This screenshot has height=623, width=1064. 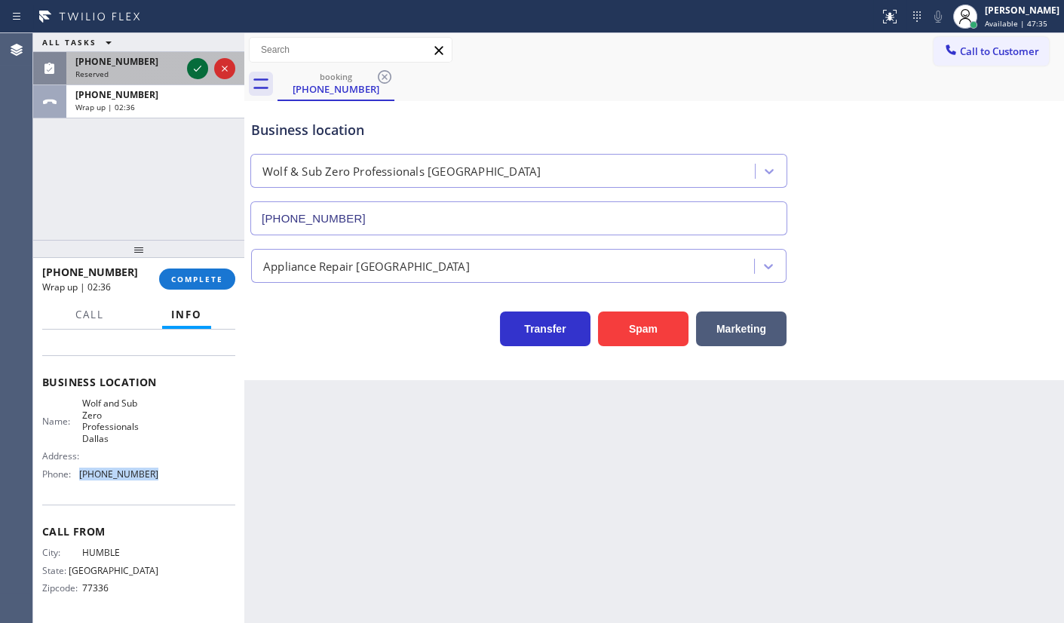 What do you see at coordinates (350, 50) in the screenshot?
I see `input: Search` at bounding box center [350, 50].